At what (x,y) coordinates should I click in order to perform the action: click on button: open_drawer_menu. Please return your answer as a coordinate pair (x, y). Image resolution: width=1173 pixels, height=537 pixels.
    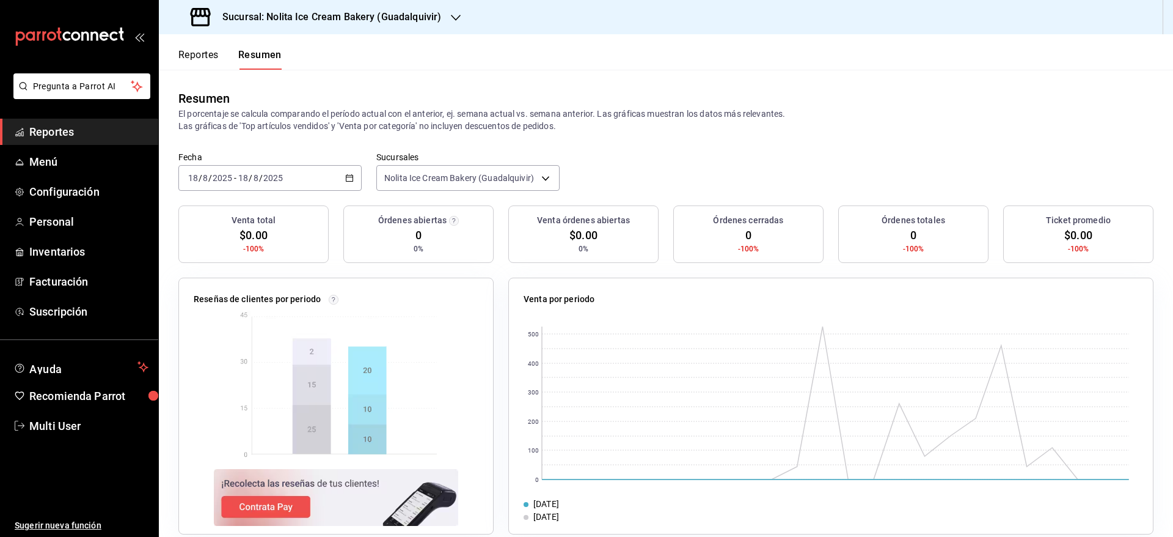
    Looking at the image, I should click on (139, 37).